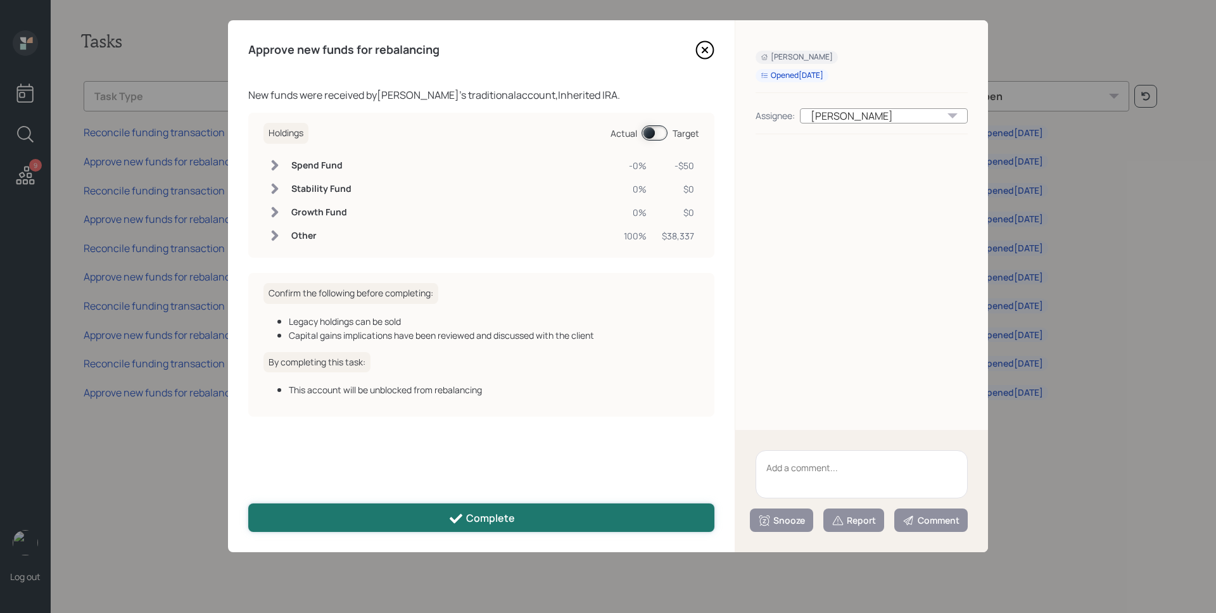 The height and width of the screenshot is (613, 1216). Describe the element at coordinates (321, 236) in the screenshot. I see `h6: Other` at that location.